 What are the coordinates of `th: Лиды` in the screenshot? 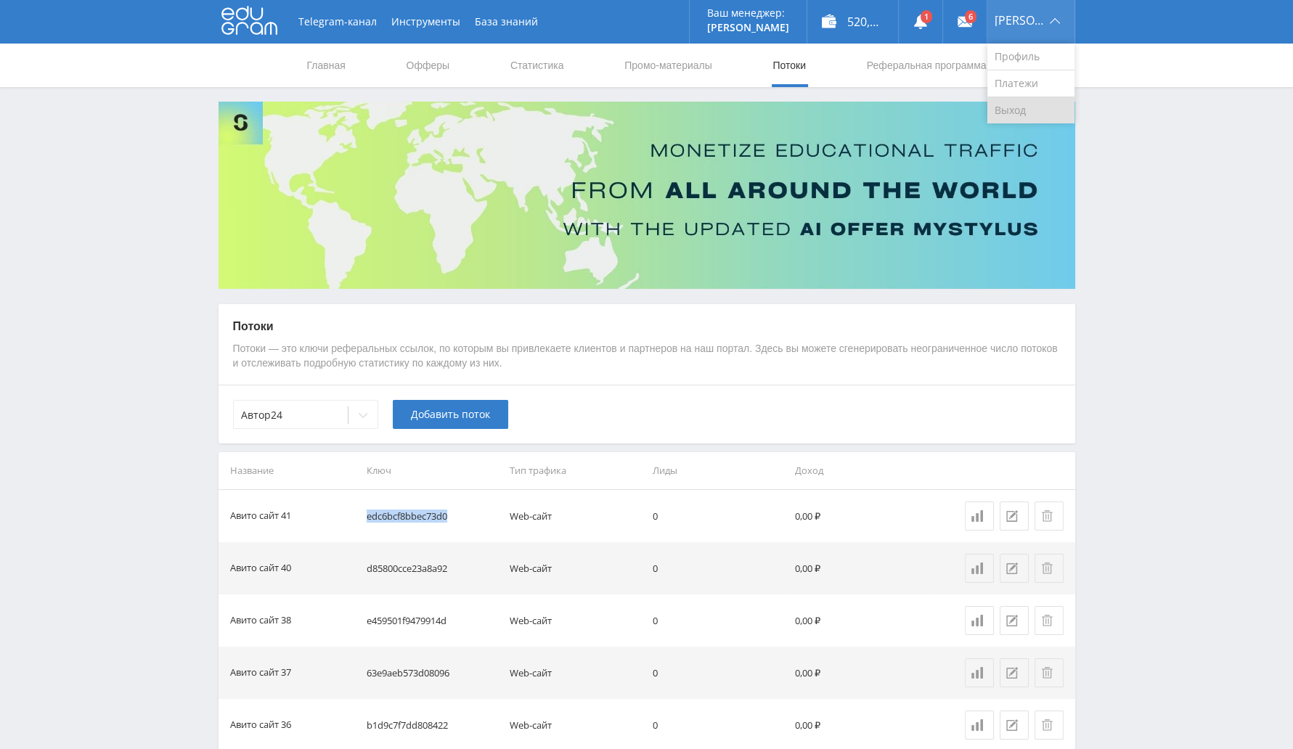 It's located at (717, 471).